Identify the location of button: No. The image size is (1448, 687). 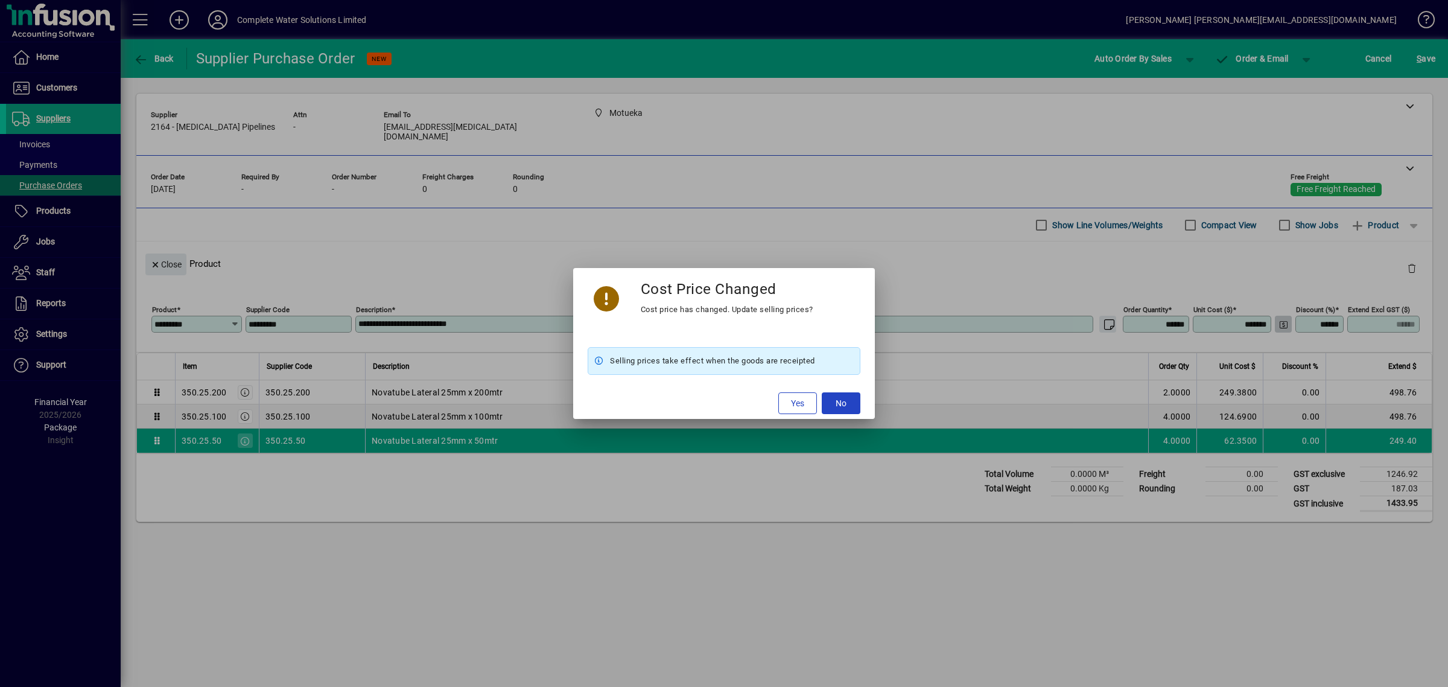
(841, 403).